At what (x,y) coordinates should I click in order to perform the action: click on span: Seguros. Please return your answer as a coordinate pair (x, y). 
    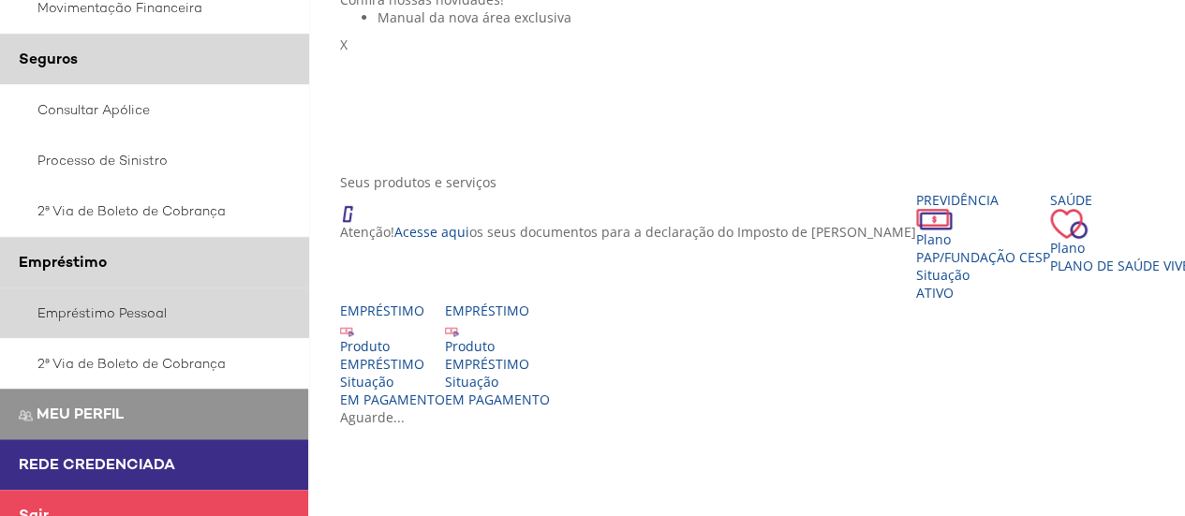
    Looking at the image, I should click on (48, 58).